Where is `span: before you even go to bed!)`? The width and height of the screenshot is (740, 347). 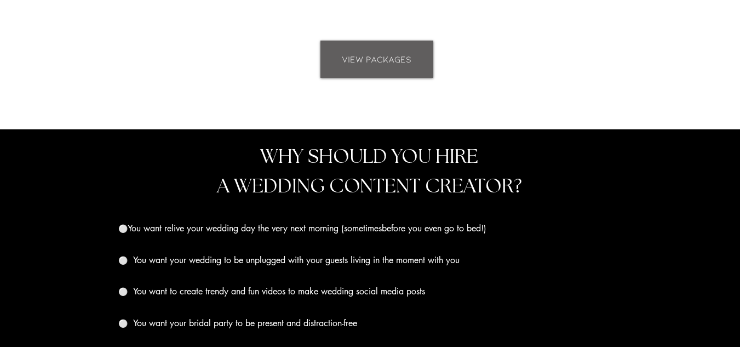
span: before you even go to bed!) is located at coordinates (434, 228).